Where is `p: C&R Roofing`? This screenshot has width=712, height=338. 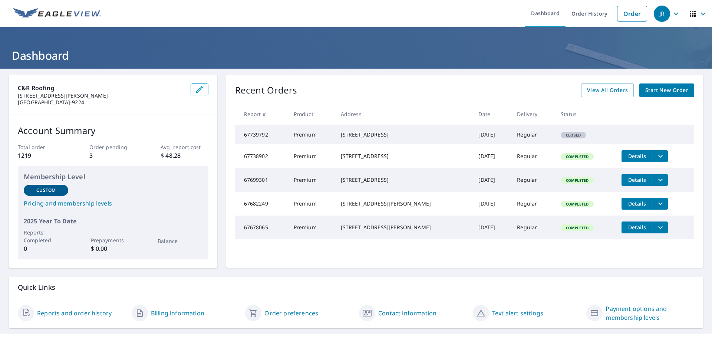
p: C&R Roofing is located at coordinates (101, 88).